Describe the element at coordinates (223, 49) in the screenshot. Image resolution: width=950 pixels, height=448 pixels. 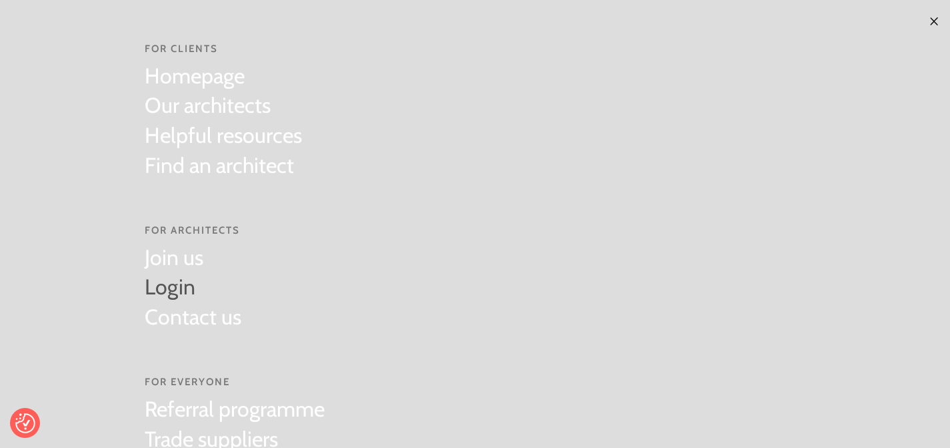
I see `span: For Clients` at that location.